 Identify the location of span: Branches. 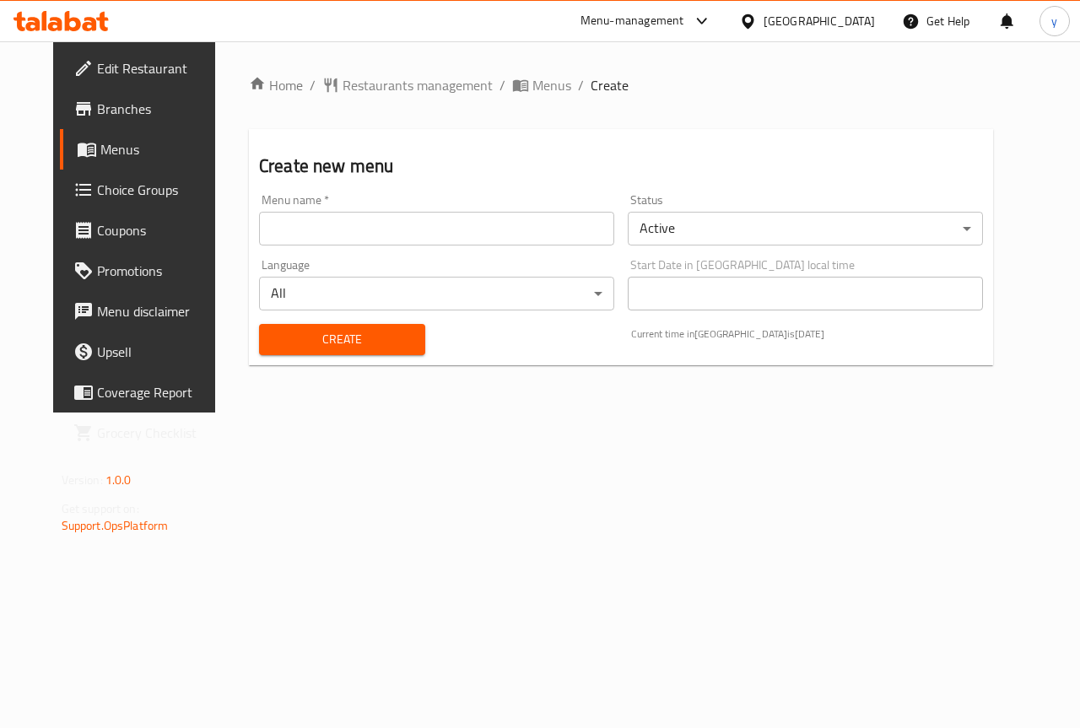
(159, 109).